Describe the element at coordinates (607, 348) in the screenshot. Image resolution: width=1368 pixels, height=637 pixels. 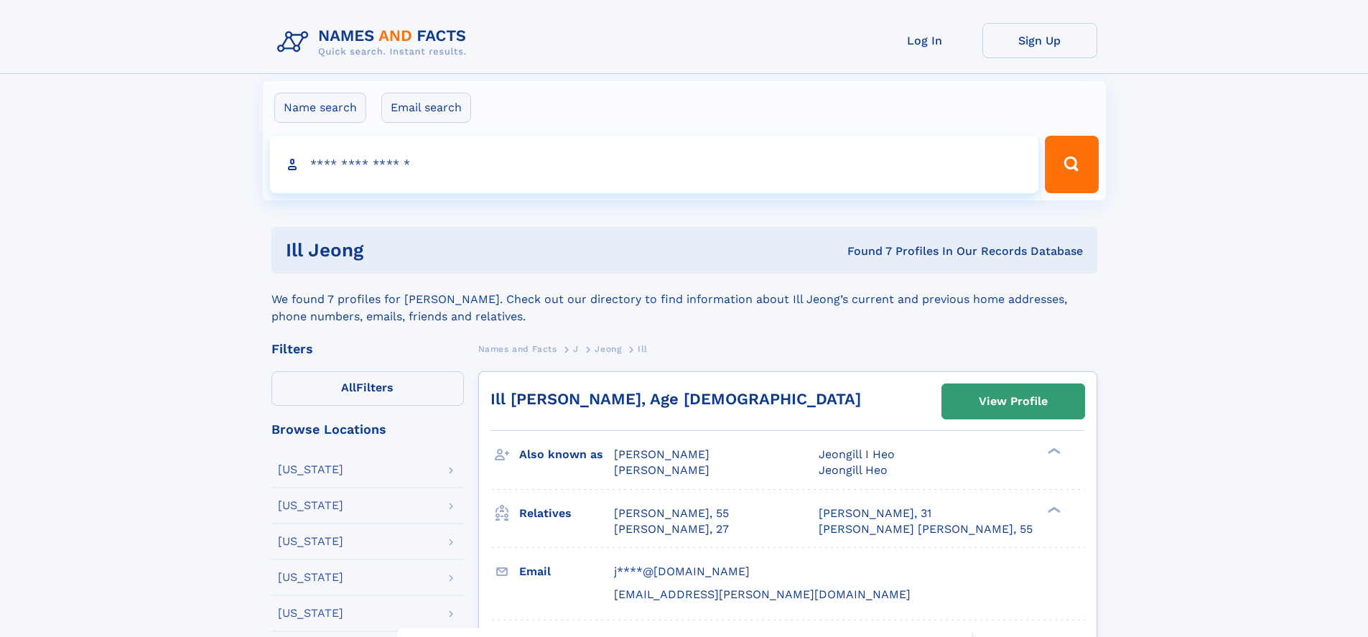
I see `a: Jeong` at that location.